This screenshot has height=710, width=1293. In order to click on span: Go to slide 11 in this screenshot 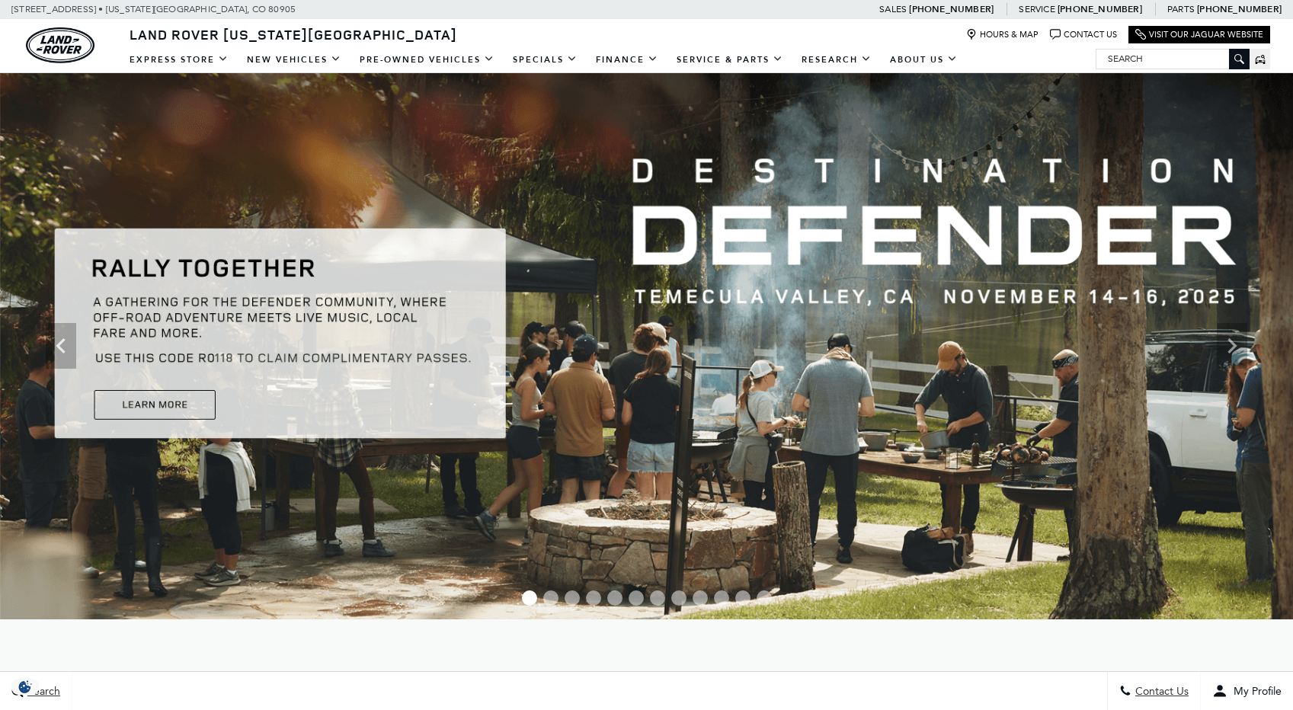, I will do `click(743, 598)`.